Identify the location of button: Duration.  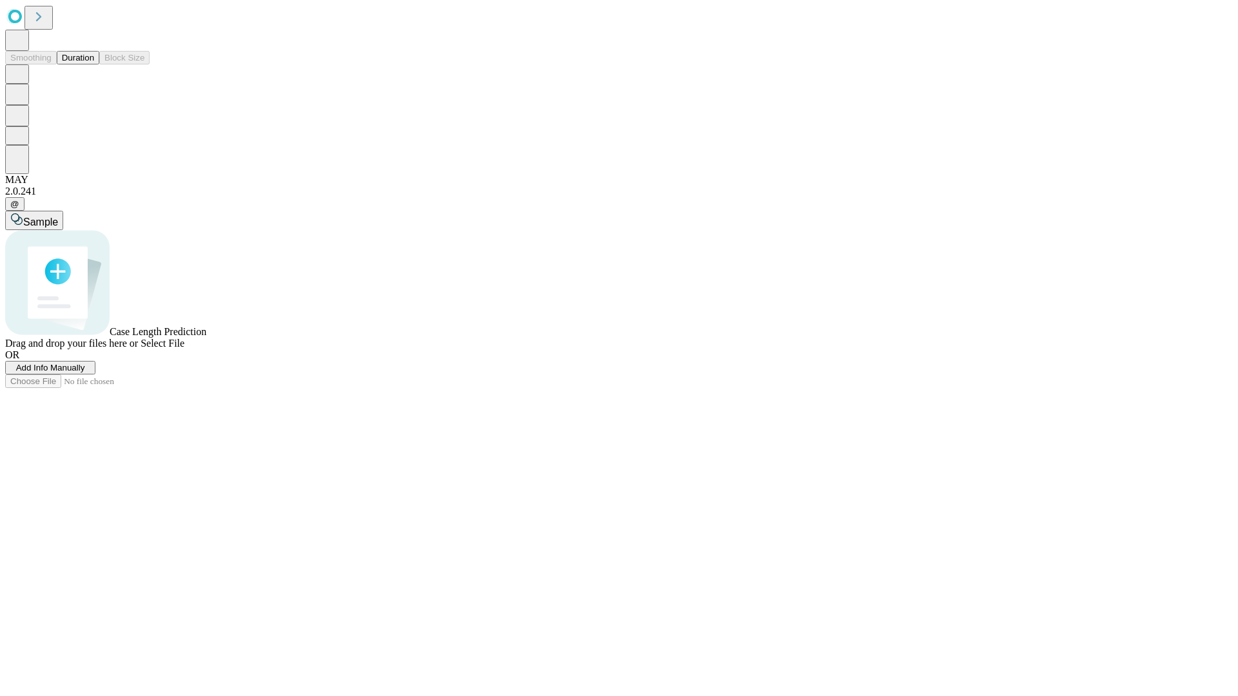
(78, 57).